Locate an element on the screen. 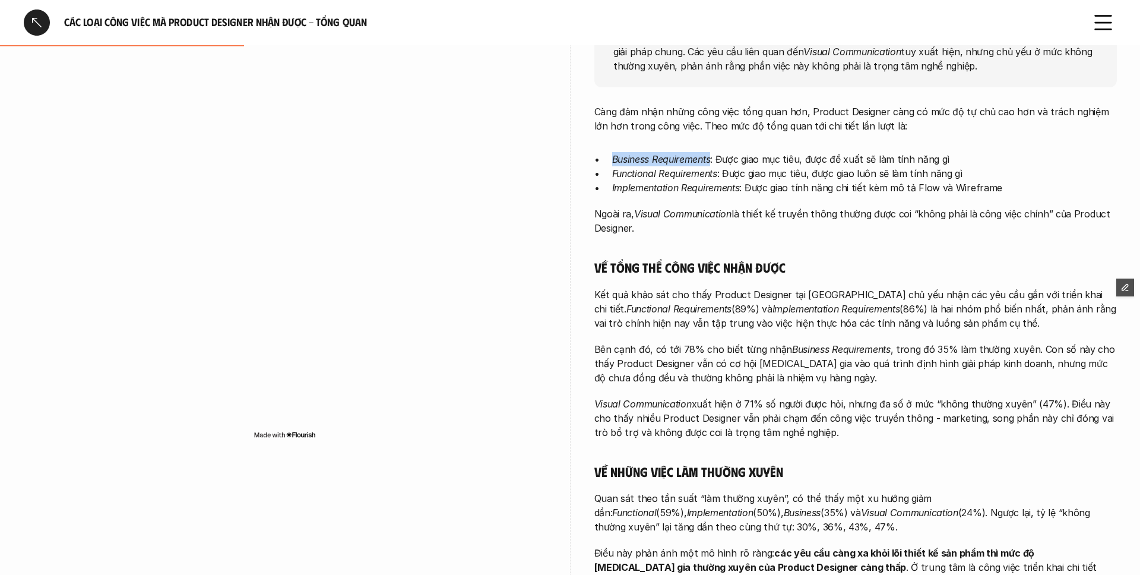  h5: Về những việc làm thường xuyên is located at coordinates (856, 471).